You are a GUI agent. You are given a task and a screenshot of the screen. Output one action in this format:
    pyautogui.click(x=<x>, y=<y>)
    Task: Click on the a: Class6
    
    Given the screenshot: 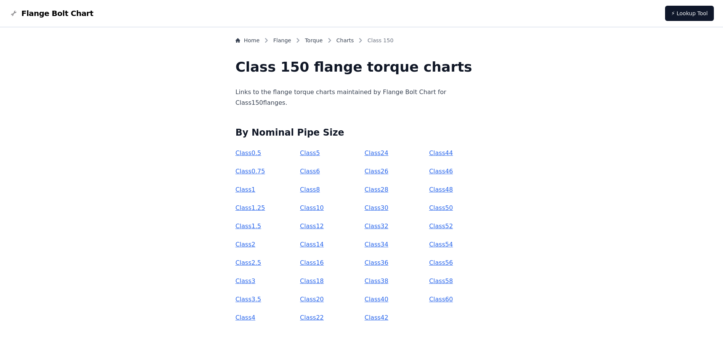 What is the action you would take?
    pyautogui.click(x=310, y=171)
    